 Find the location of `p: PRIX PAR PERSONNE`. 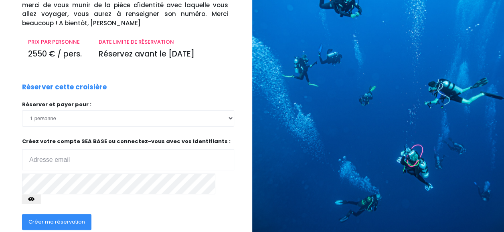

p: PRIX PAR PERSONNE is located at coordinates (57, 42).